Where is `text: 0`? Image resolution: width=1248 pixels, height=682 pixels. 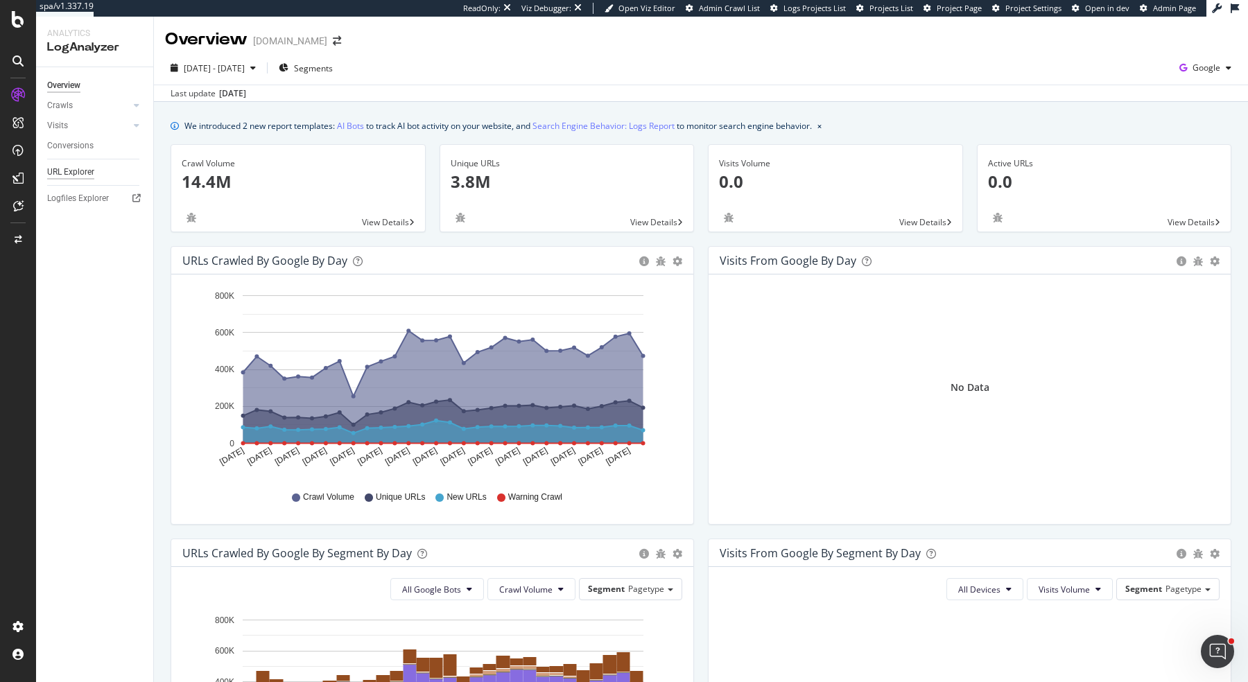 text: 0 is located at coordinates (232, 444).